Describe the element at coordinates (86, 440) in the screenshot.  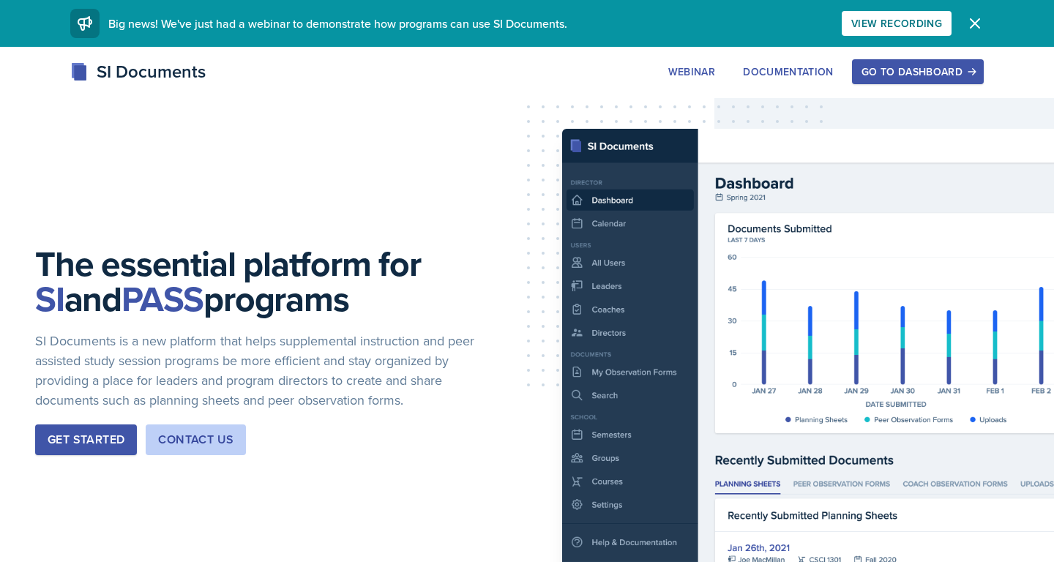
I see `button: Get Started` at that location.